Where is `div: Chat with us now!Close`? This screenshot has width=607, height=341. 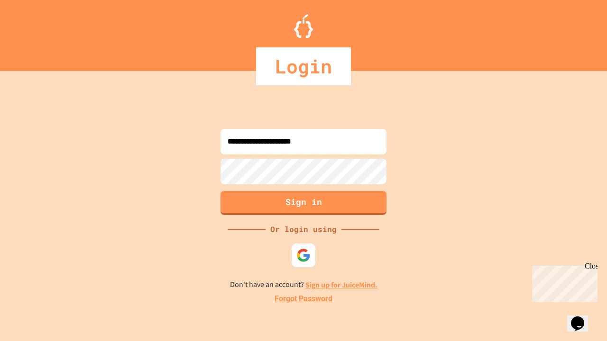 div: Chat with us now!Close is located at coordinates (35, 32).